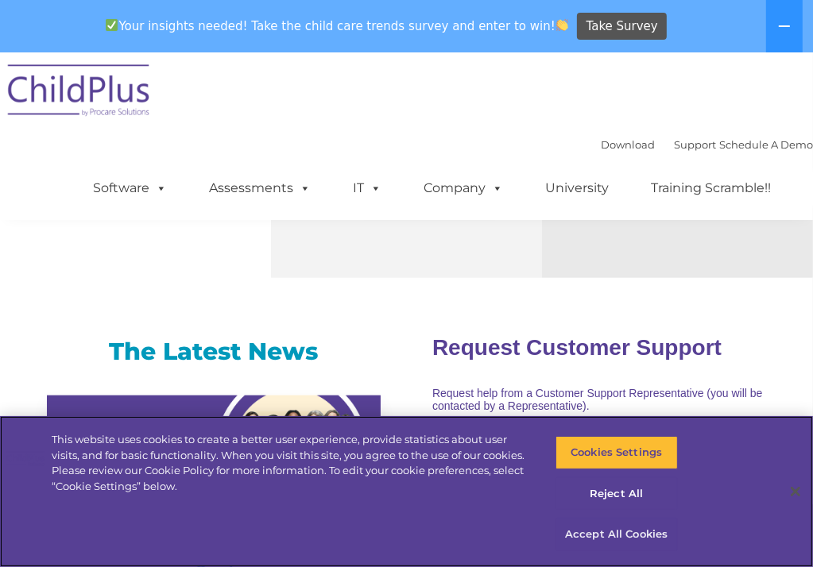 This screenshot has height=567, width=813. What do you see at coordinates (337, 25) in the screenshot?
I see `span: Your insights needed! Take the child care trends survey and enter to win!` at bounding box center [337, 25].